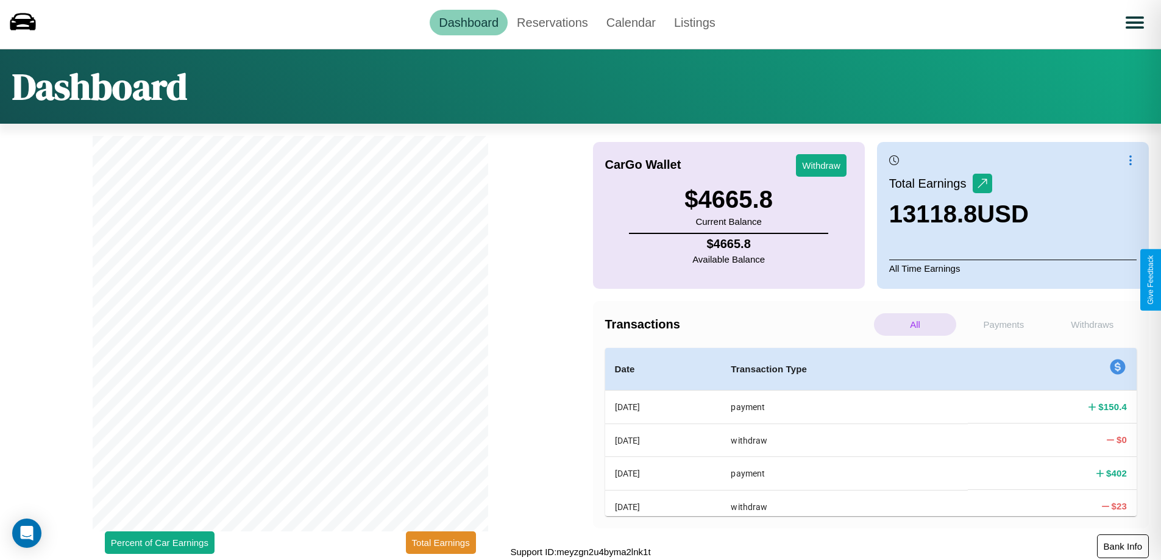 This screenshot has width=1161, height=560. What do you see at coordinates (821, 165) in the screenshot?
I see `button: Withdraw` at bounding box center [821, 165].